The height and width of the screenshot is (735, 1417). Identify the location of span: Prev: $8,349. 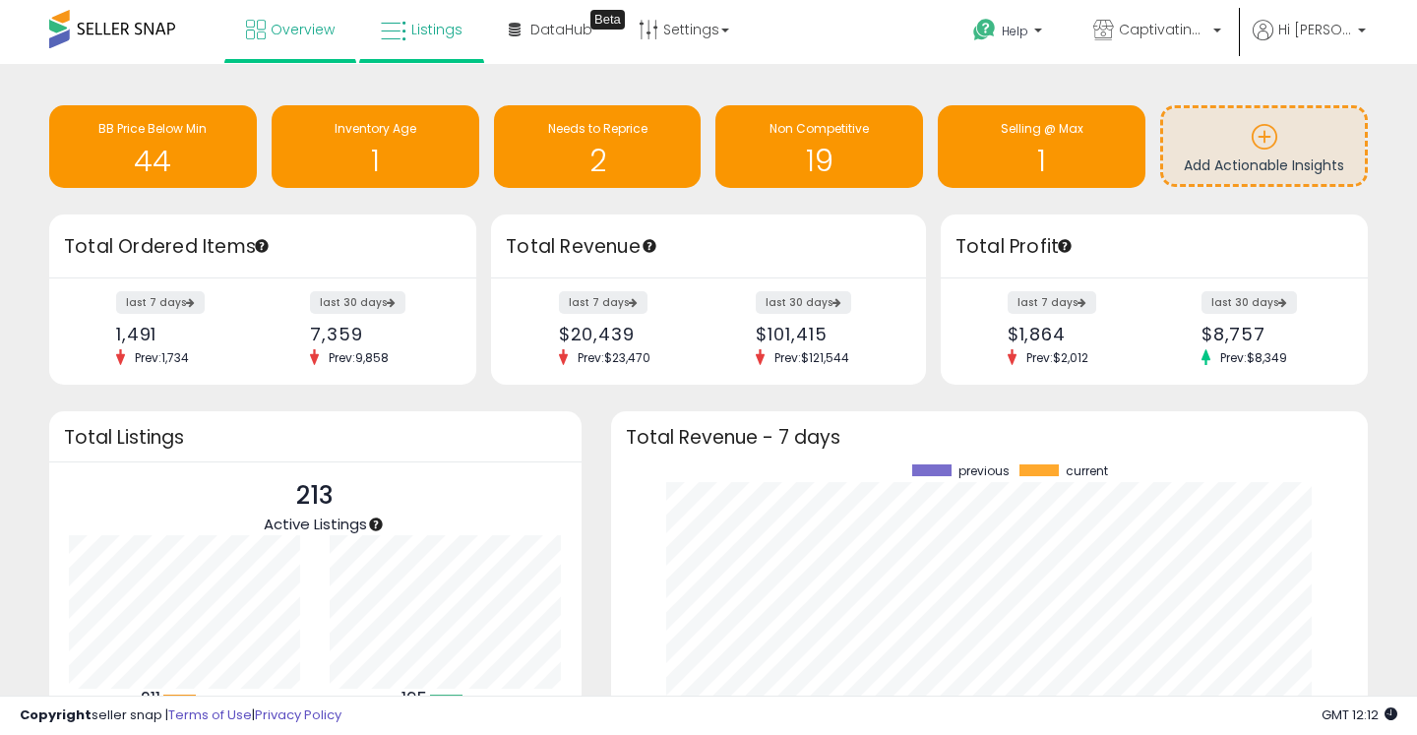
(1253, 357).